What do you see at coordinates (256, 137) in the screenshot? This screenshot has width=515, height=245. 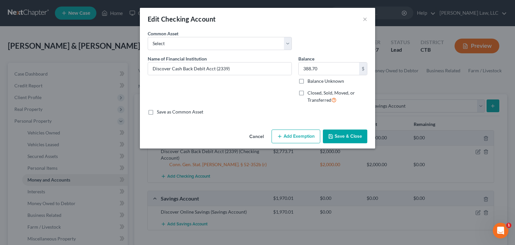 I see `button: Cancel` at bounding box center [256, 137].